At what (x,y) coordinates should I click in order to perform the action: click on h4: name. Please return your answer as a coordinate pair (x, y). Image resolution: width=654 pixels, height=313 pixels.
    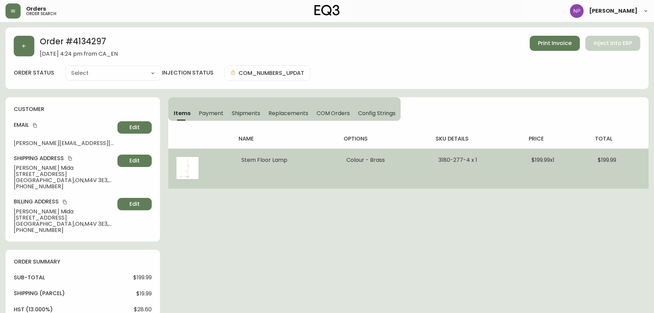
    Looking at the image, I should click on (286, 139).